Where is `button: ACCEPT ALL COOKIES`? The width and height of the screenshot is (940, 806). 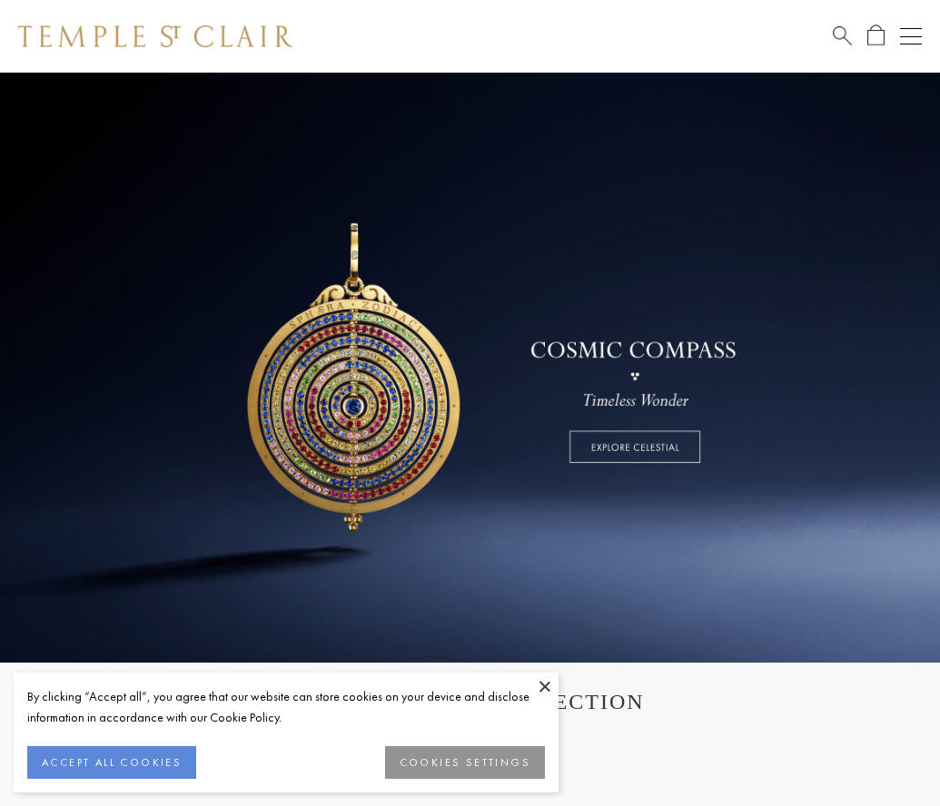 button: ACCEPT ALL COOKIES is located at coordinates (112, 763).